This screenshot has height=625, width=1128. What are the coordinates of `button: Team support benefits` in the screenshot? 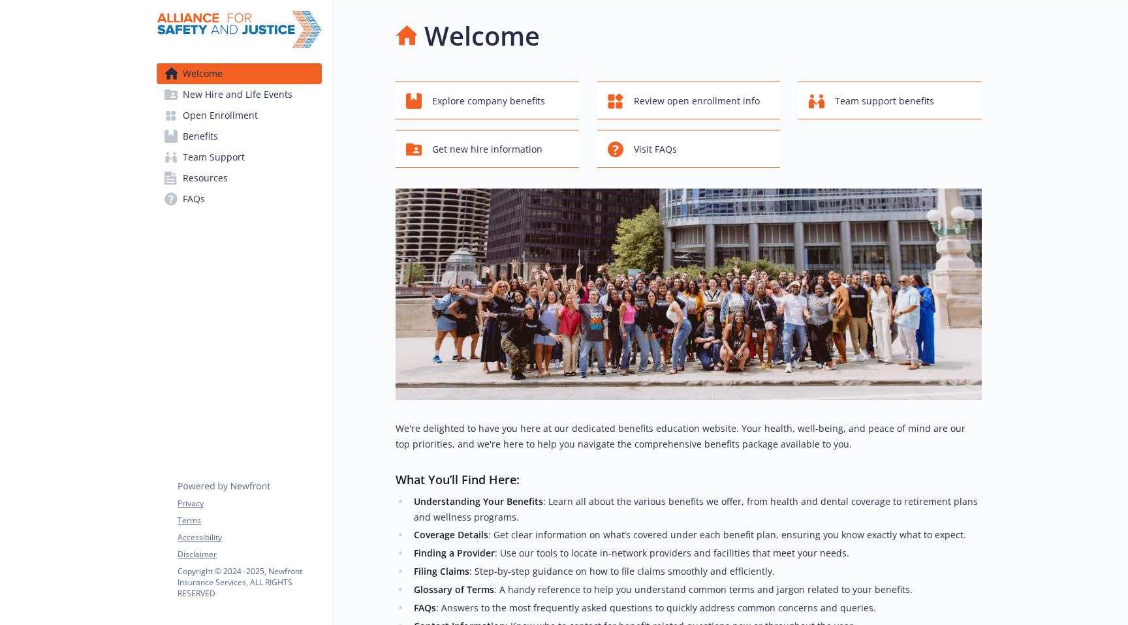 It's located at (890, 101).